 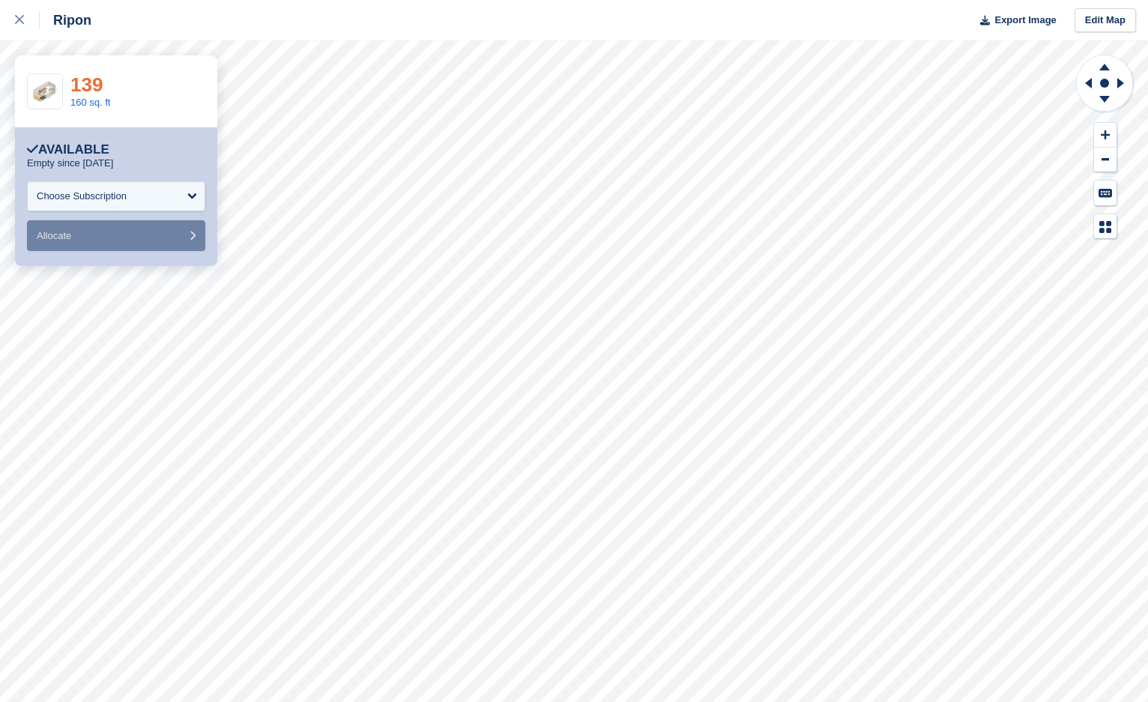 I want to click on div: Ripon, so click(x=65, y=20).